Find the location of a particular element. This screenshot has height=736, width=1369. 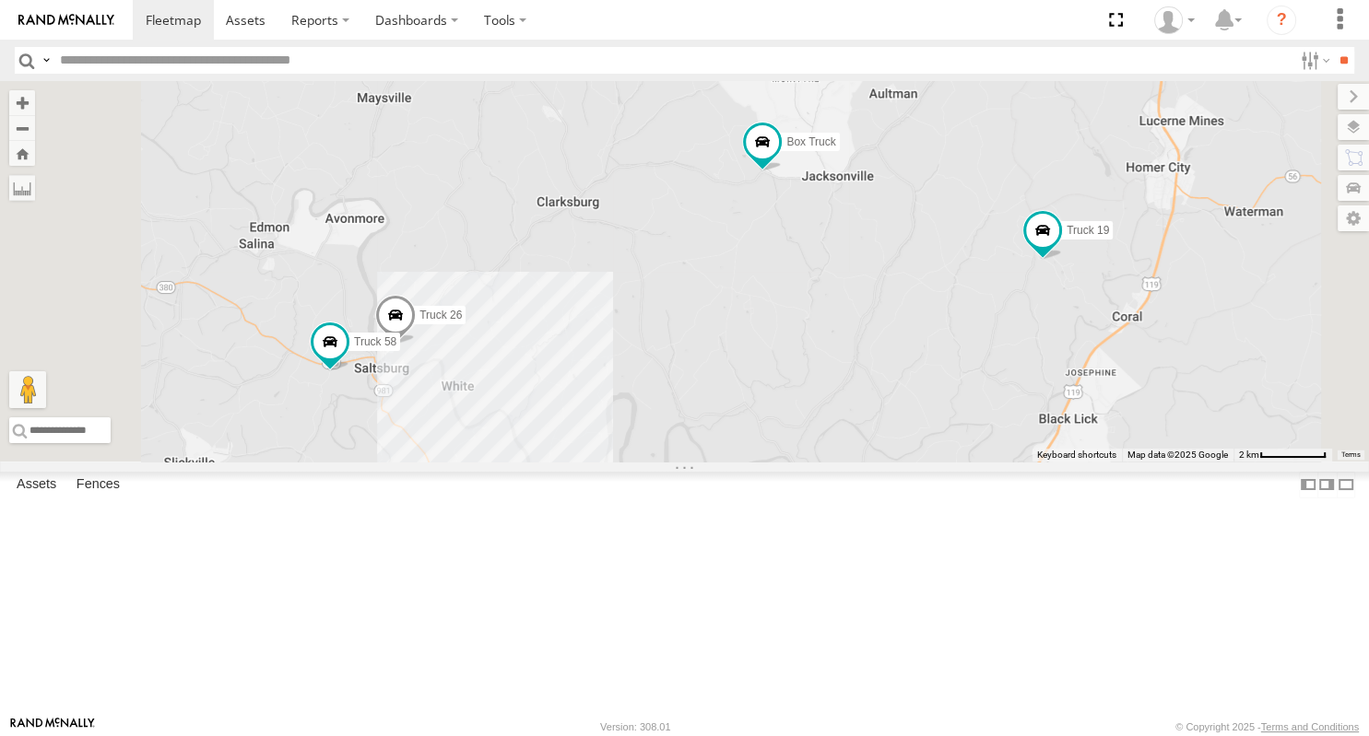

button: Zoom Home is located at coordinates (22, 153).